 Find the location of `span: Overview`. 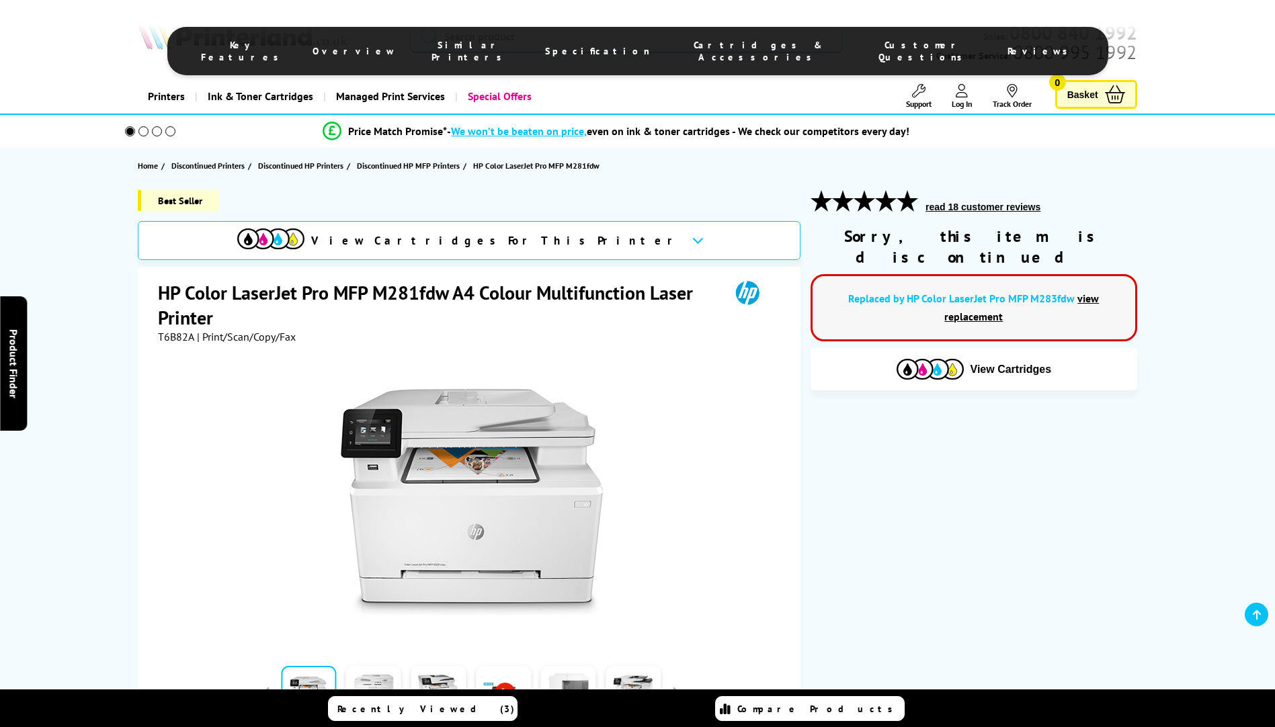

span: Overview is located at coordinates (354, 51).